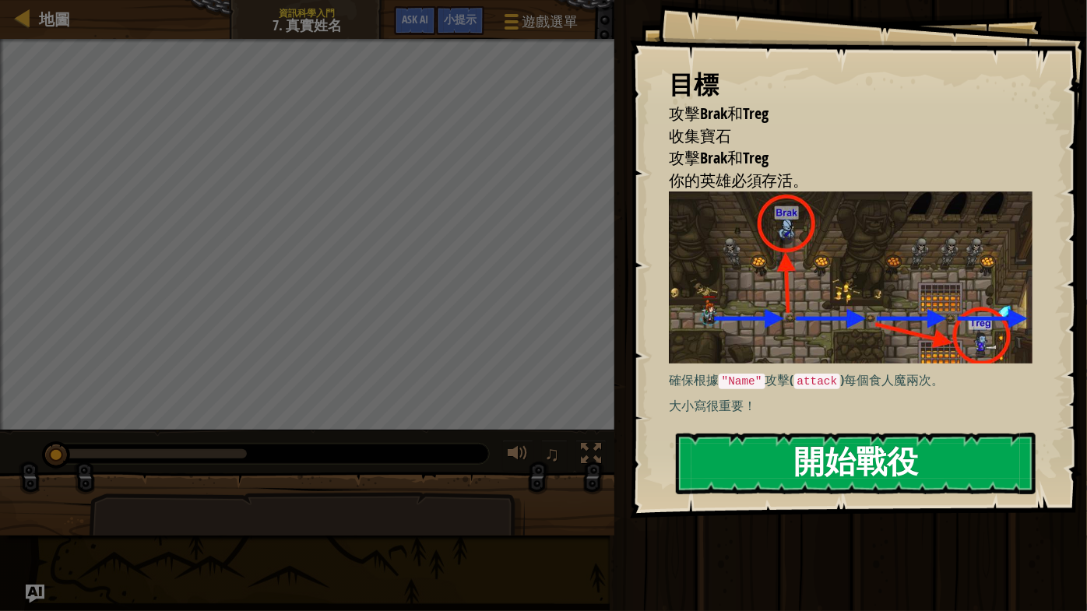  Describe the element at coordinates (700, 136) in the screenshot. I see `span: 收集寶石` at that location.